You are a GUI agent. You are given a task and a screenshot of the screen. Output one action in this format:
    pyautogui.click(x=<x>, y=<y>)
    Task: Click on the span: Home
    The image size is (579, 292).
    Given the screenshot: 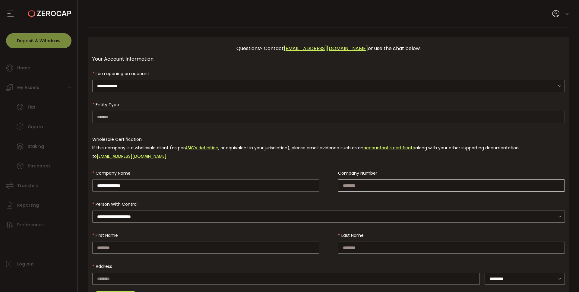 What is the action you would take?
    pyautogui.click(x=24, y=68)
    